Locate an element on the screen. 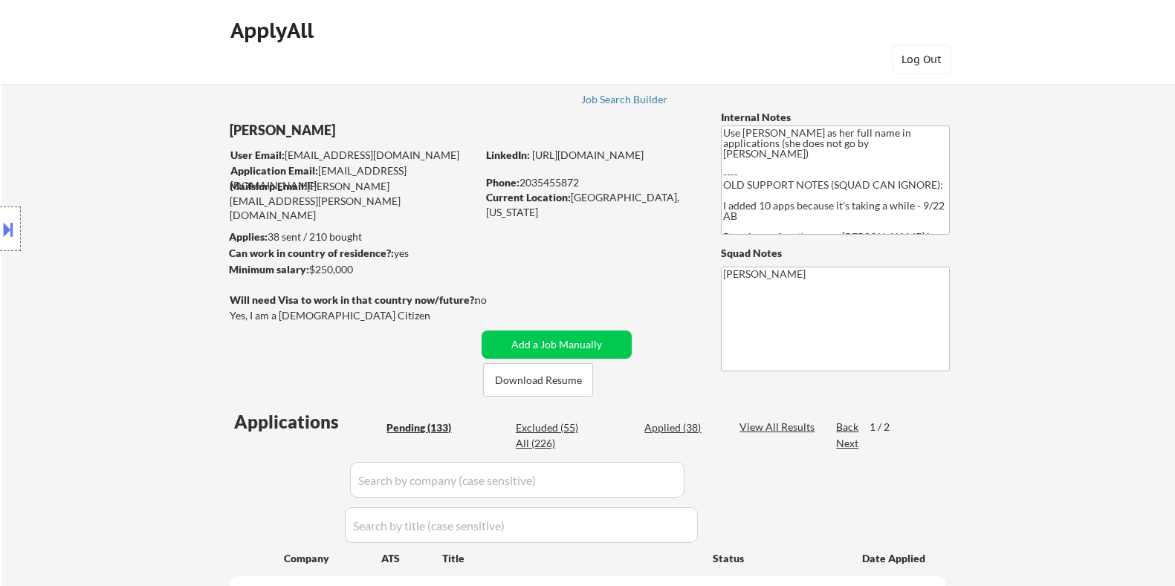 This screenshot has height=586, width=1175. div: yes is located at coordinates (350, 253).